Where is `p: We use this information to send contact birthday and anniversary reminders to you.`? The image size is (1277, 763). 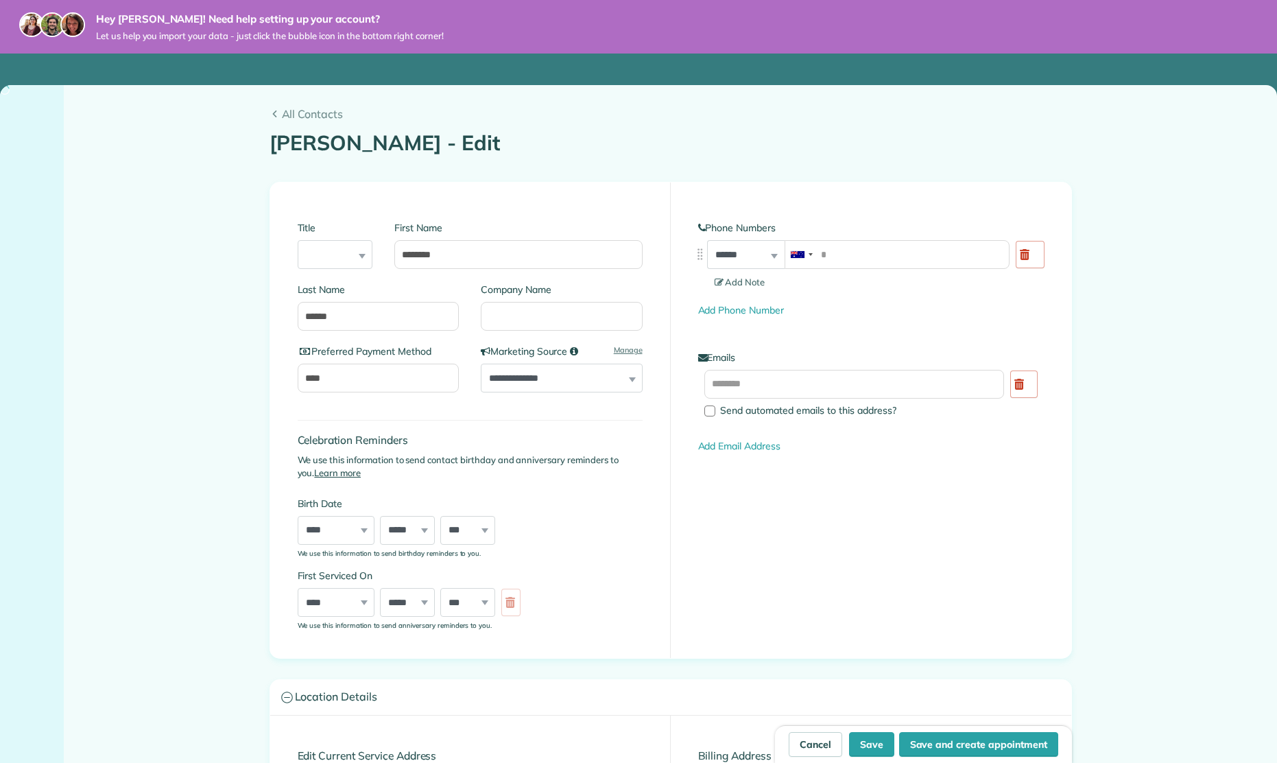 p: We use this information to send contact birthday and anniversary reminders to you. is located at coordinates (470, 467).